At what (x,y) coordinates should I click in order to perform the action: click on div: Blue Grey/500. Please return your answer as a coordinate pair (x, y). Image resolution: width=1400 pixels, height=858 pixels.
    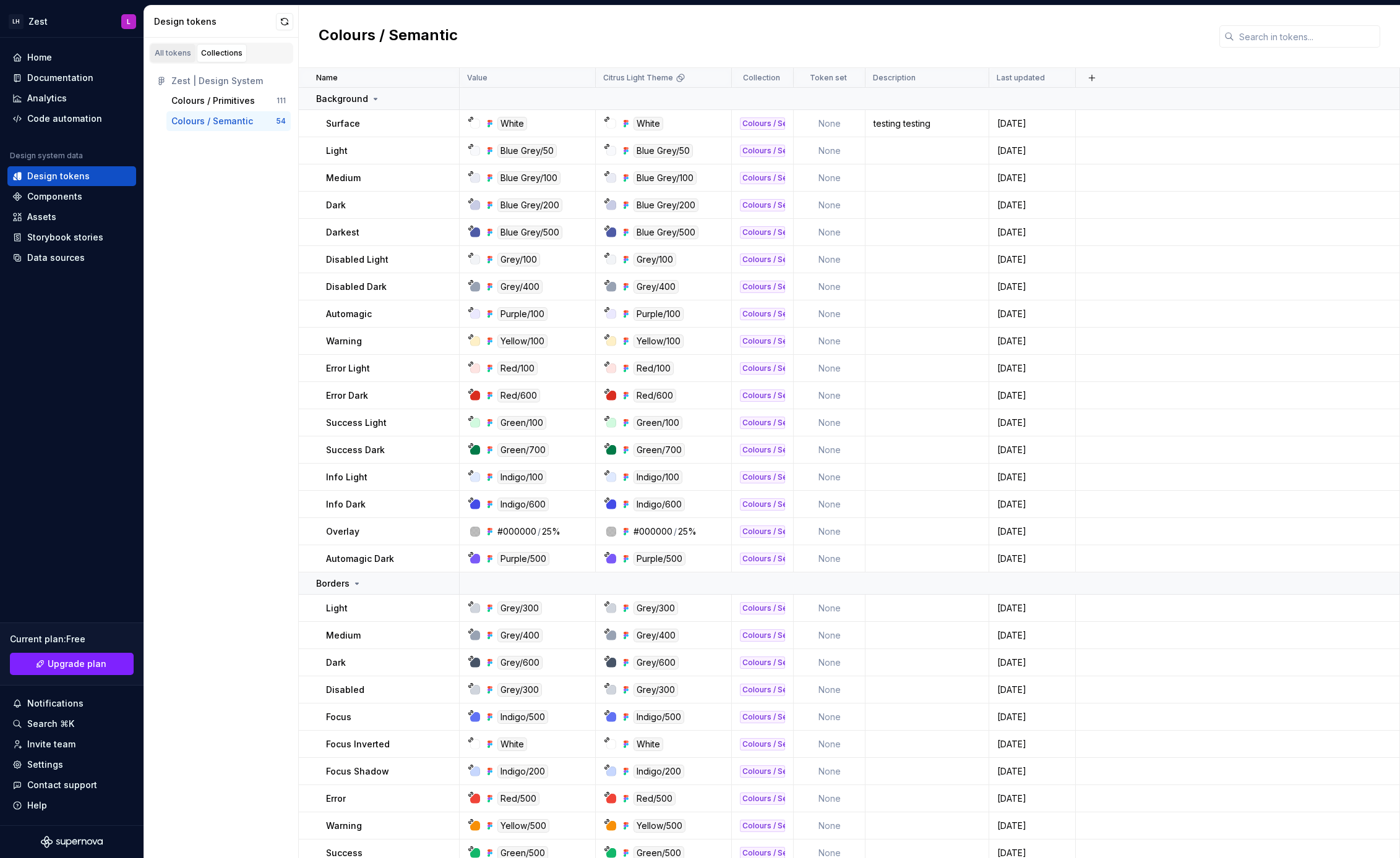
    Looking at the image, I should click on (666, 232).